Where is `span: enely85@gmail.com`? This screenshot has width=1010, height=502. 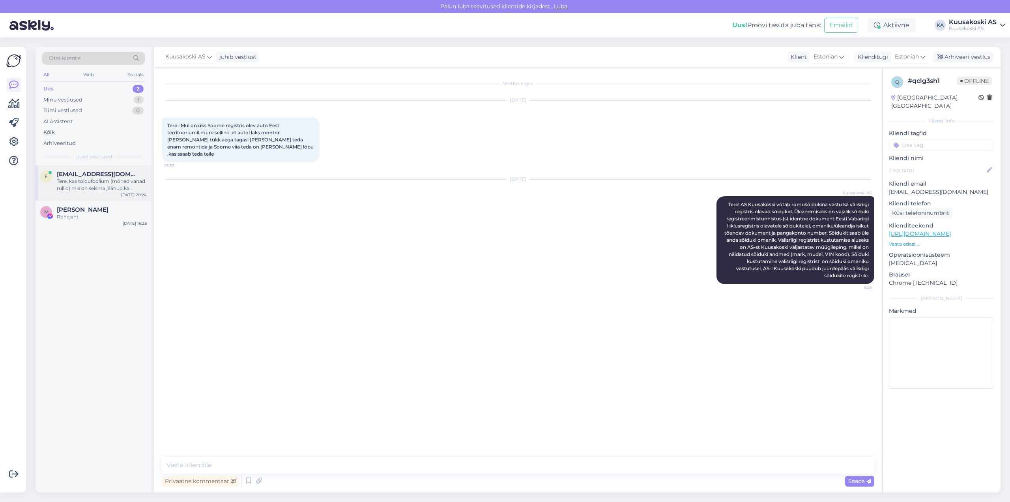
span: enely85@gmail.com is located at coordinates (98, 174).